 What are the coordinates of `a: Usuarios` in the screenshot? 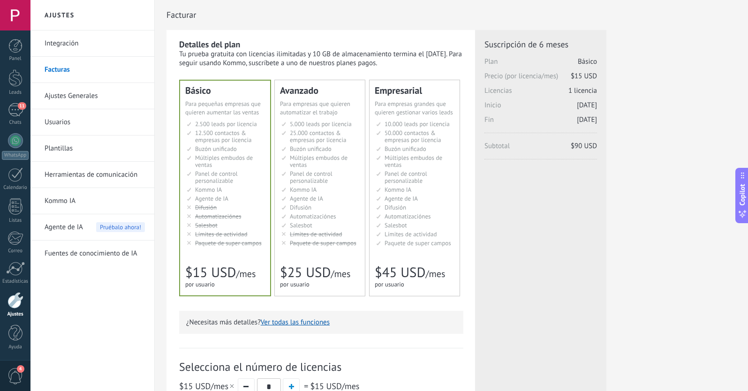 It's located at (95, 122).